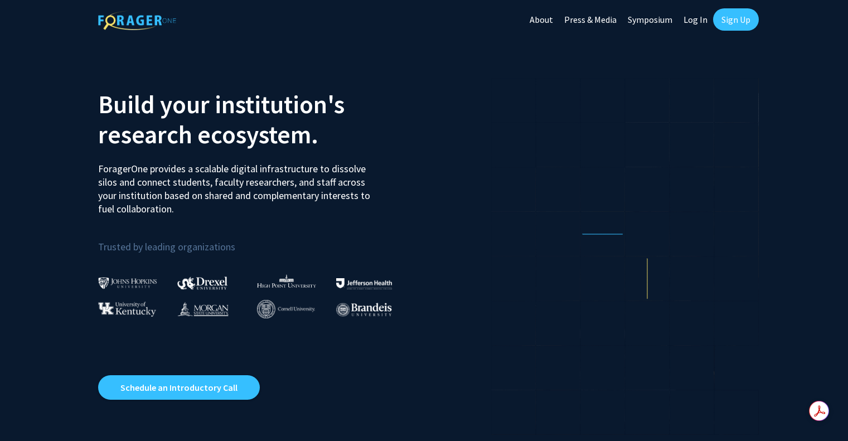 Image resolution: width=848 pixels, height=441 pixels. What do you see at coordinates (736, 20) in the screenshot?
I see `a: Sign Up` at bounding box center [736, 20].